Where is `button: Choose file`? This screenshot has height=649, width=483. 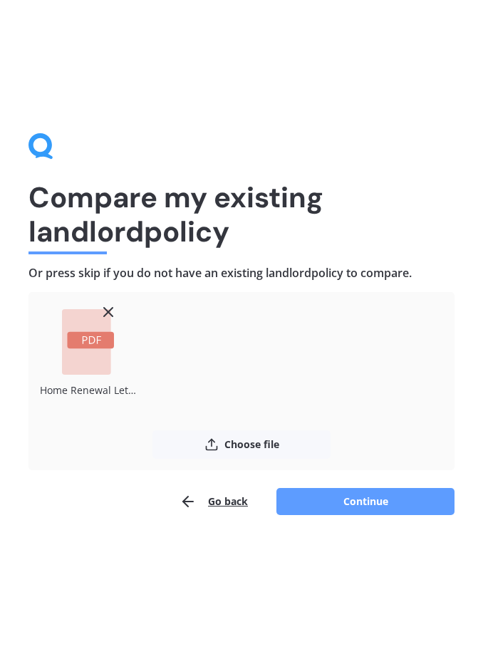
button: Choose file is located at coordinates (242, 445).